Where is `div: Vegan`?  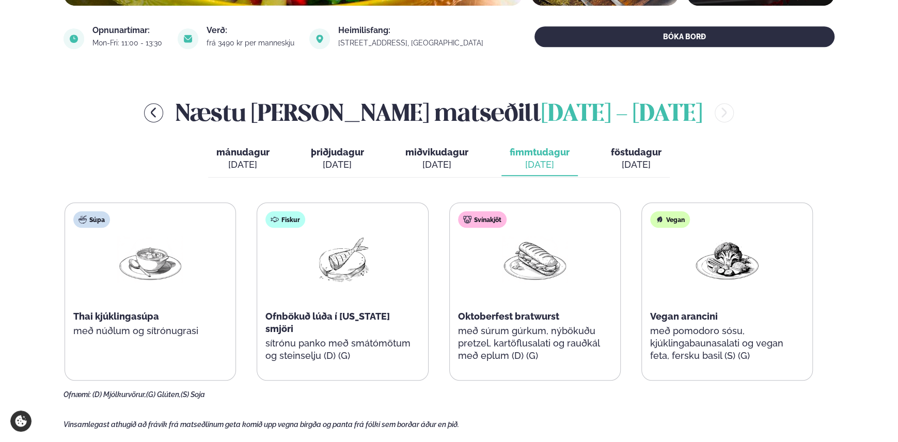 div: Vegan is located at coordinates (670, 220).